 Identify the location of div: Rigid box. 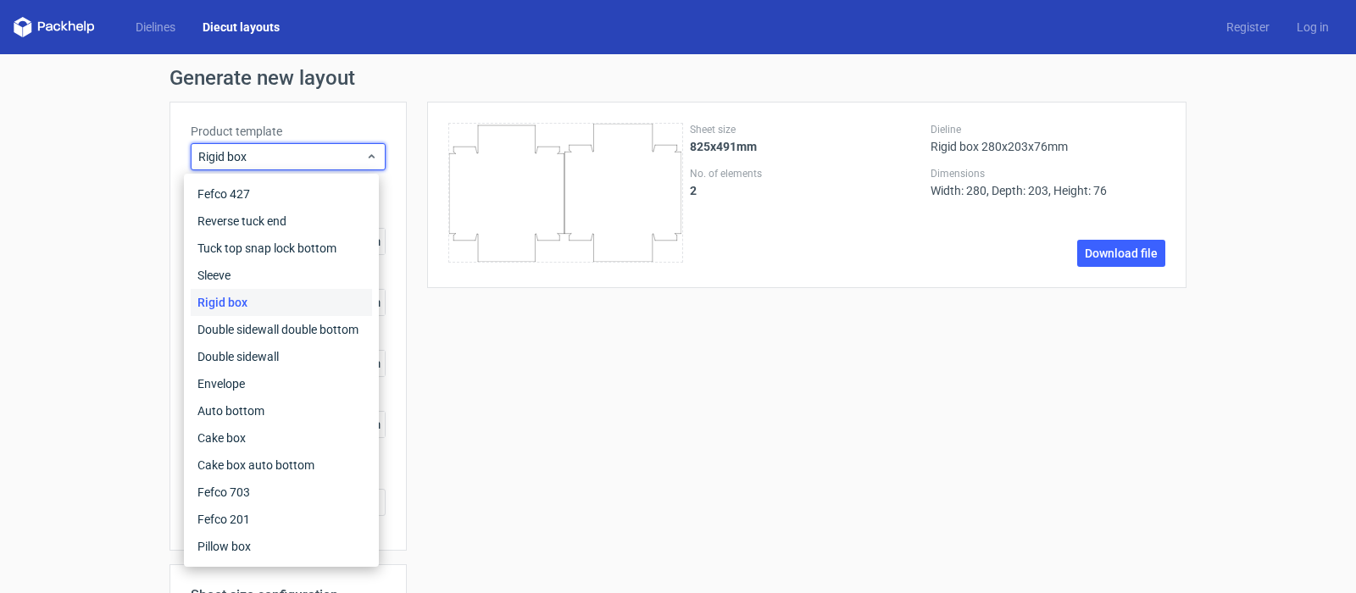
(281, 303).